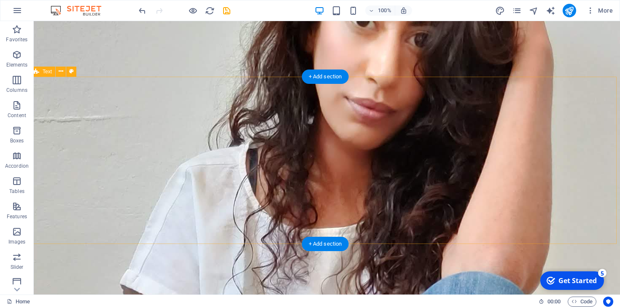  What do you see at coordinates (551, 11) in the screenshot?
I see `i: AI Writer` at bounding box center [551, 11].